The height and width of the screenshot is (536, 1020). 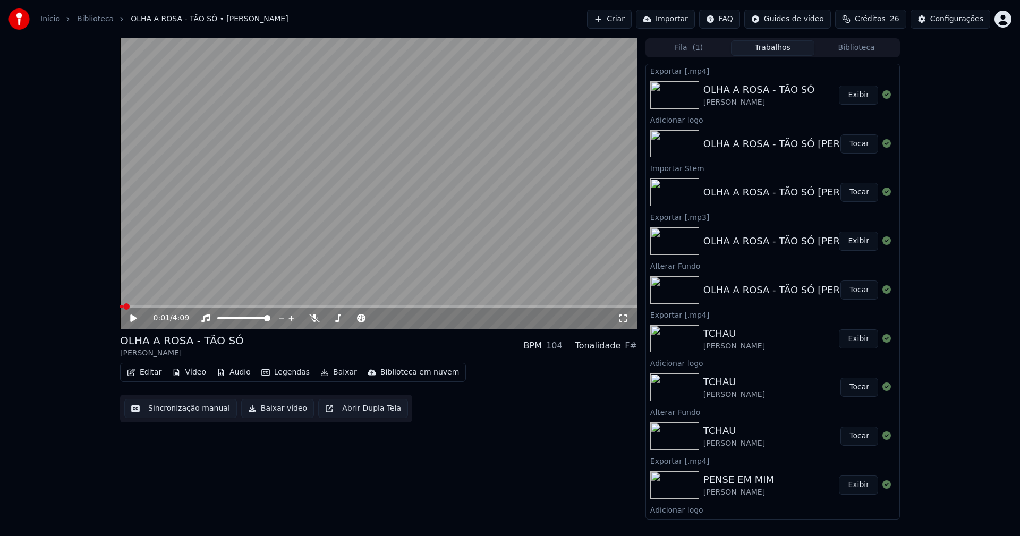 I want to click on div: Configurações, so click(x=957, y=19).